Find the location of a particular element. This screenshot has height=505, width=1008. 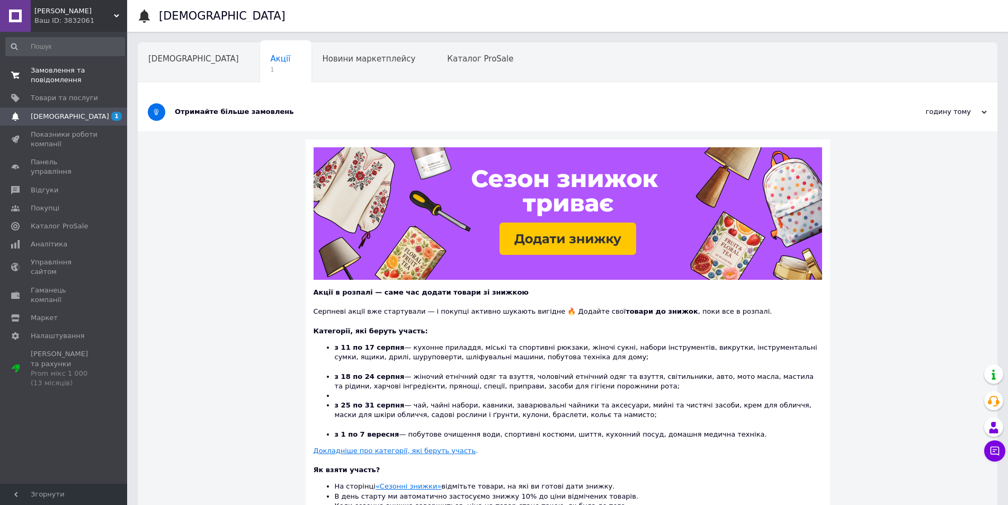

b: з 11 по 17 серпня is located at coordinates (370, 347).